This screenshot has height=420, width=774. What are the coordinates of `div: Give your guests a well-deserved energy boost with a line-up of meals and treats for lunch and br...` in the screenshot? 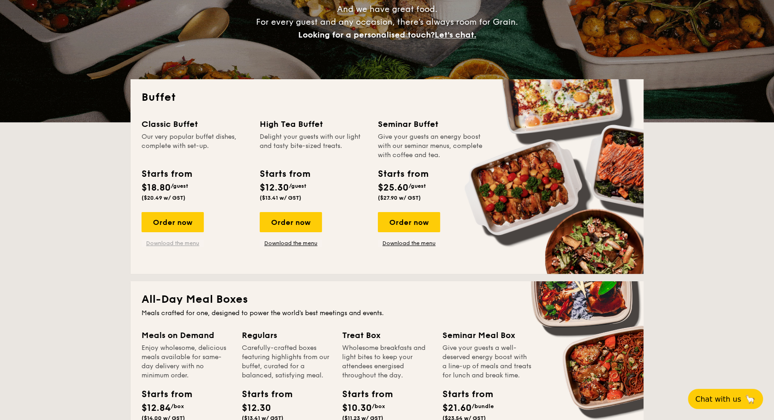 It's located at (487, 362).